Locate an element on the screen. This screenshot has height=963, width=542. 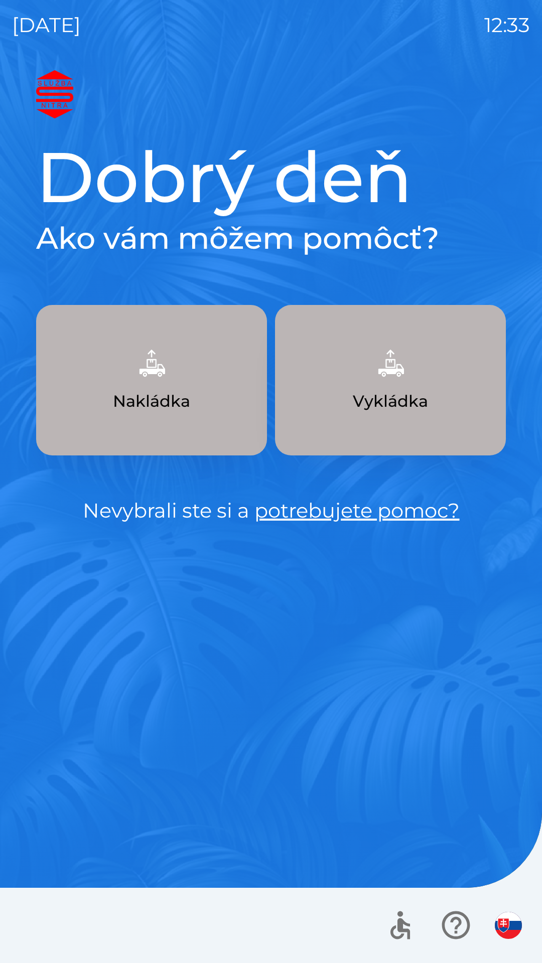
img: Logo is located at coordinates (271, 94).